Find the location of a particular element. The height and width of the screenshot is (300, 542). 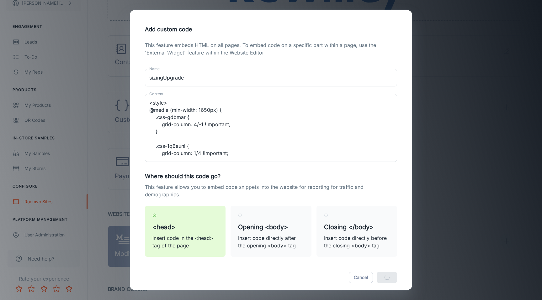

h6: Where should this code go? is located at coordinates (271, 176).